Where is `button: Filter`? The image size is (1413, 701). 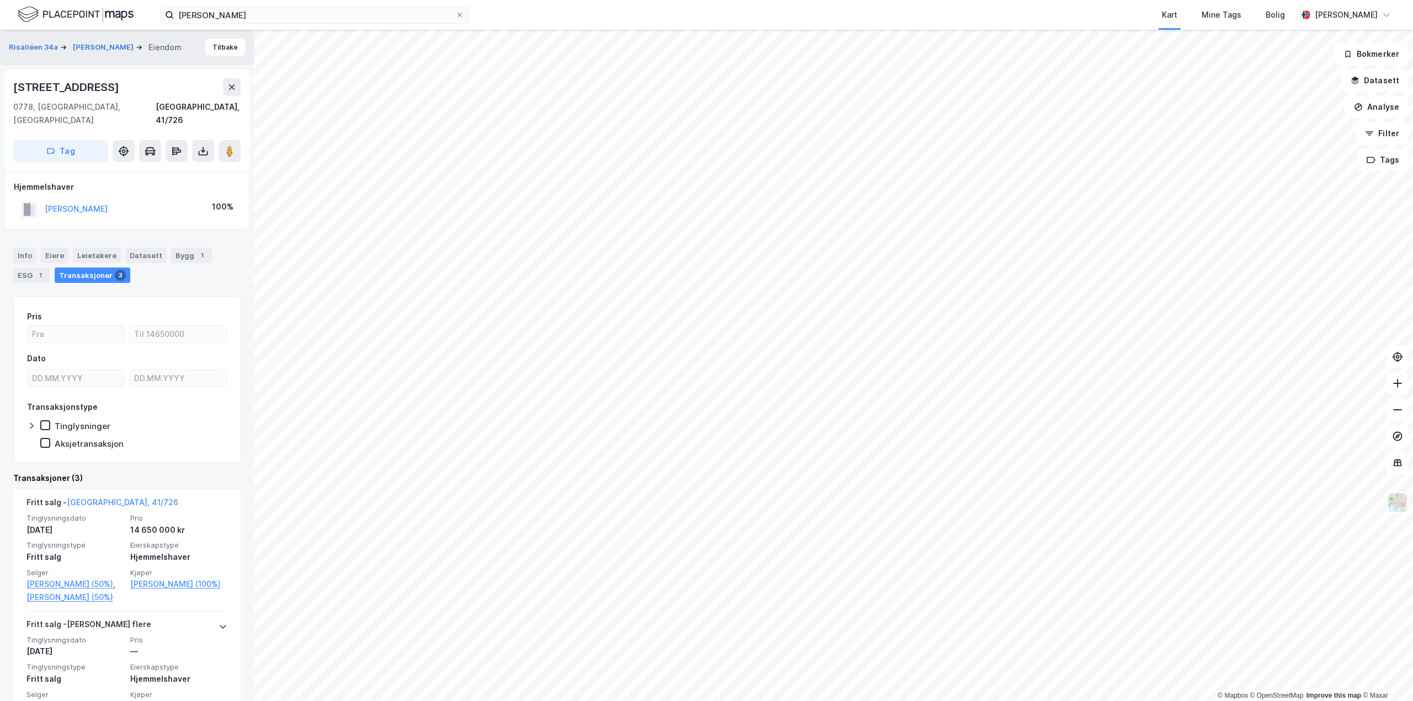 button: Filter is located at coordinates (1382, 134).